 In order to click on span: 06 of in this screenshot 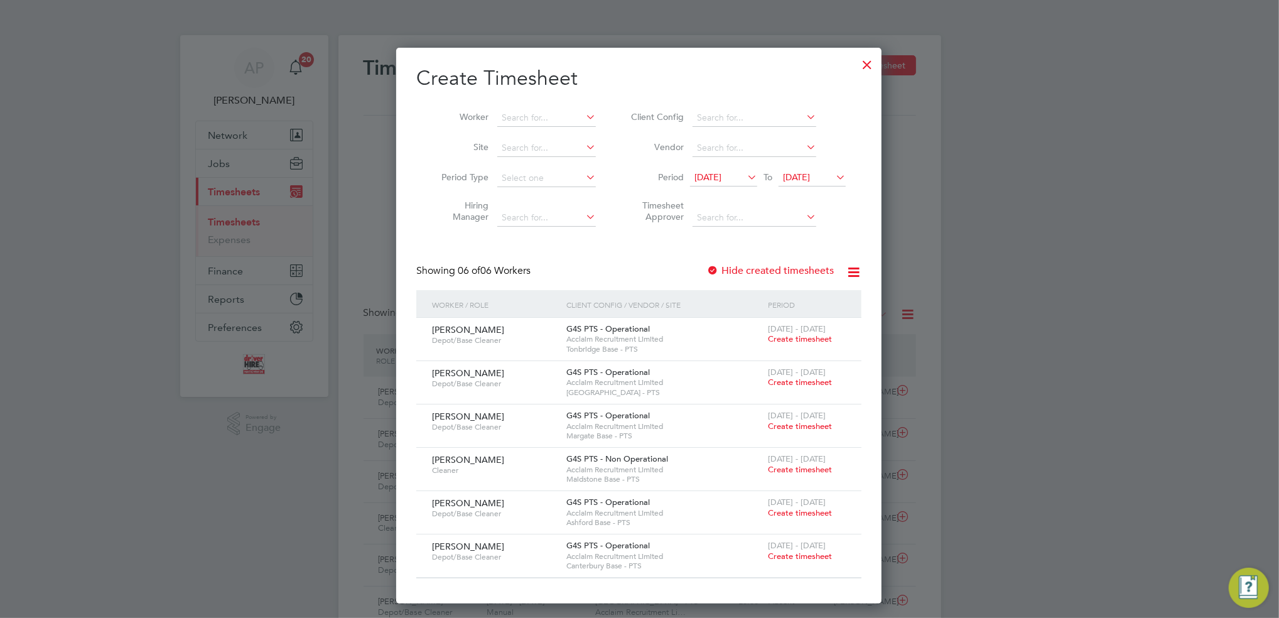, I will do `click(469, 271)`.